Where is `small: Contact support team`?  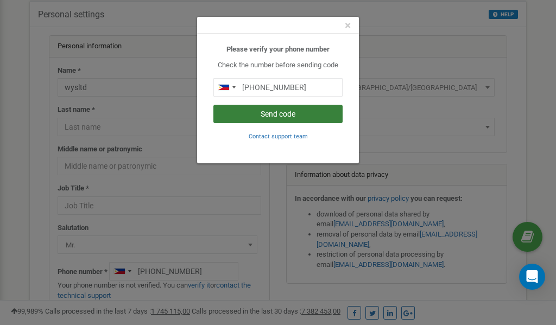
small: Contact support team is located at coordinates (278, 136).